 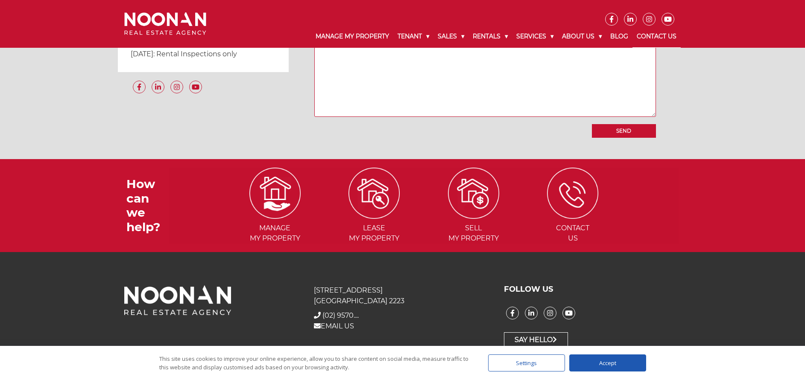 I want to click on a: Services, so click(x=535, y=36).